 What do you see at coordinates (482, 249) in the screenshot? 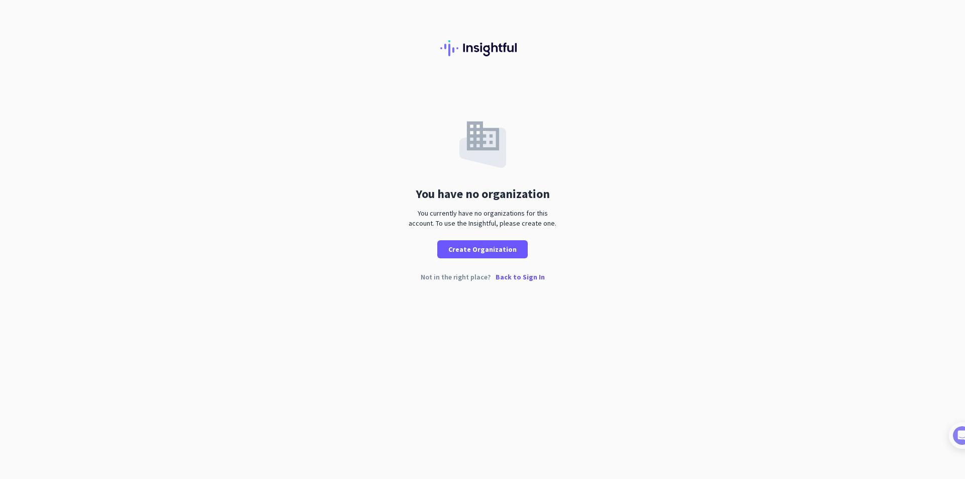
I see `span: Create Organization` at bounding box center [482, 249].